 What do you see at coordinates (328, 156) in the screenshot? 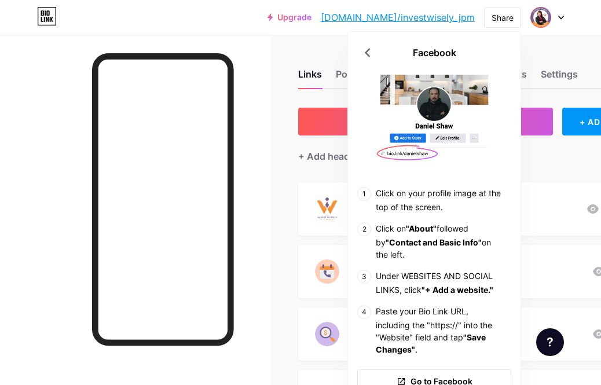
I see `div: + Add header` at bounding box center [328, 156].